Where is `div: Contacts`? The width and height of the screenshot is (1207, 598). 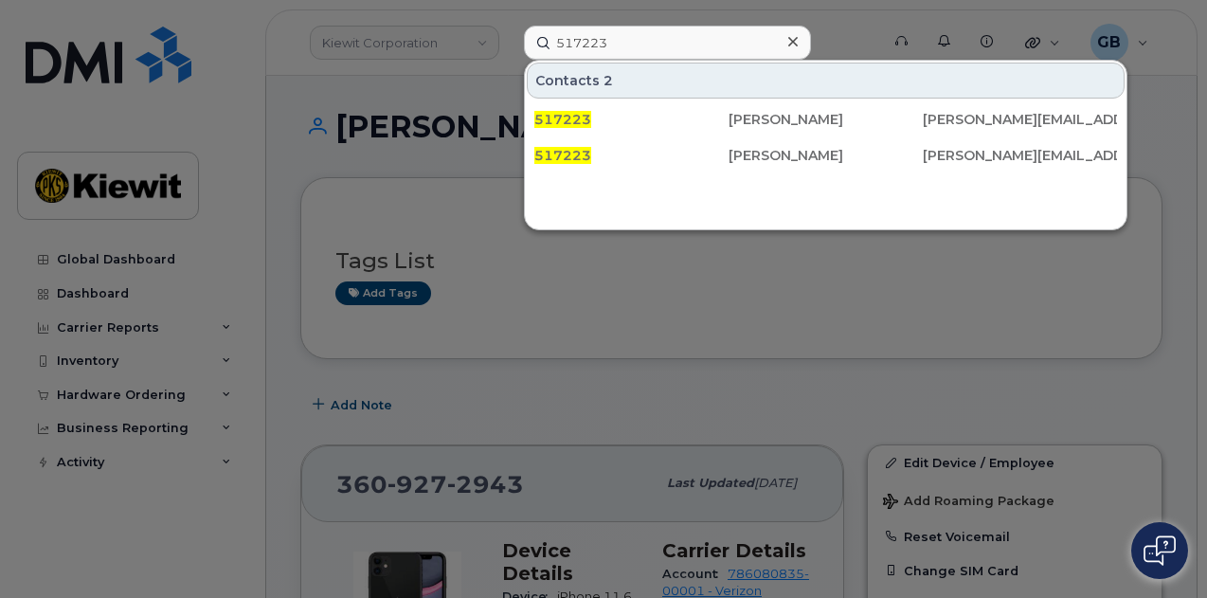
div: Contacts is located at coordinates (825, 81).